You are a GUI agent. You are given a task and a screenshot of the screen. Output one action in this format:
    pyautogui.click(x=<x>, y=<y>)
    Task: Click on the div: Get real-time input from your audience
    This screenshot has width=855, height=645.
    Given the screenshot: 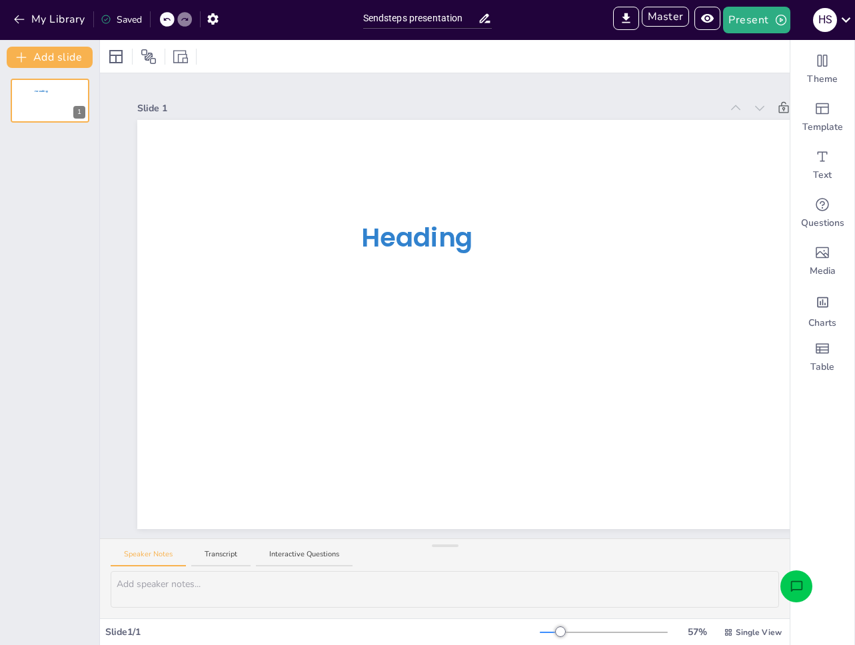 What is the action you would take?
    pyautogui.click(x=822, y=213)
    